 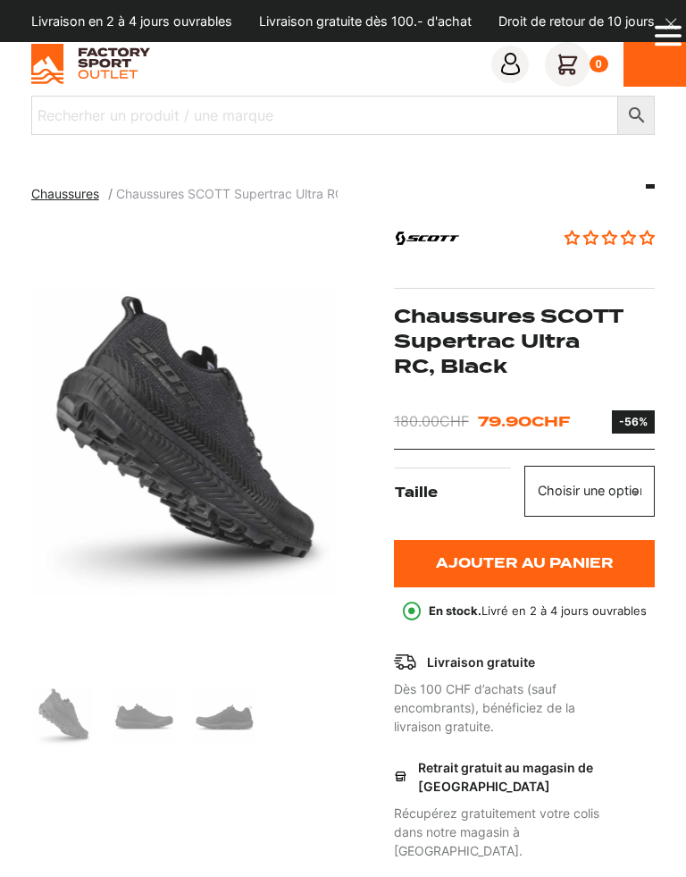 What do you see at coordinates (305, 717) in the screenshot?
I see `div: Go to slide 5` at bounding box center [305, 717].